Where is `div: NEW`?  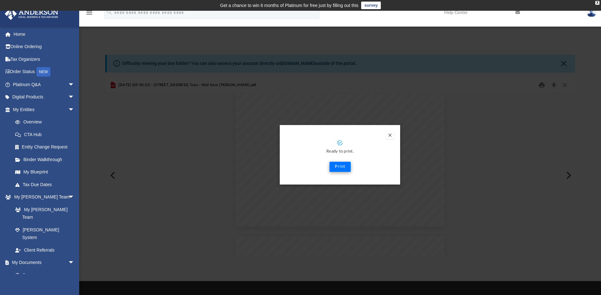 div: NEW is located at coordinates (43, 72).